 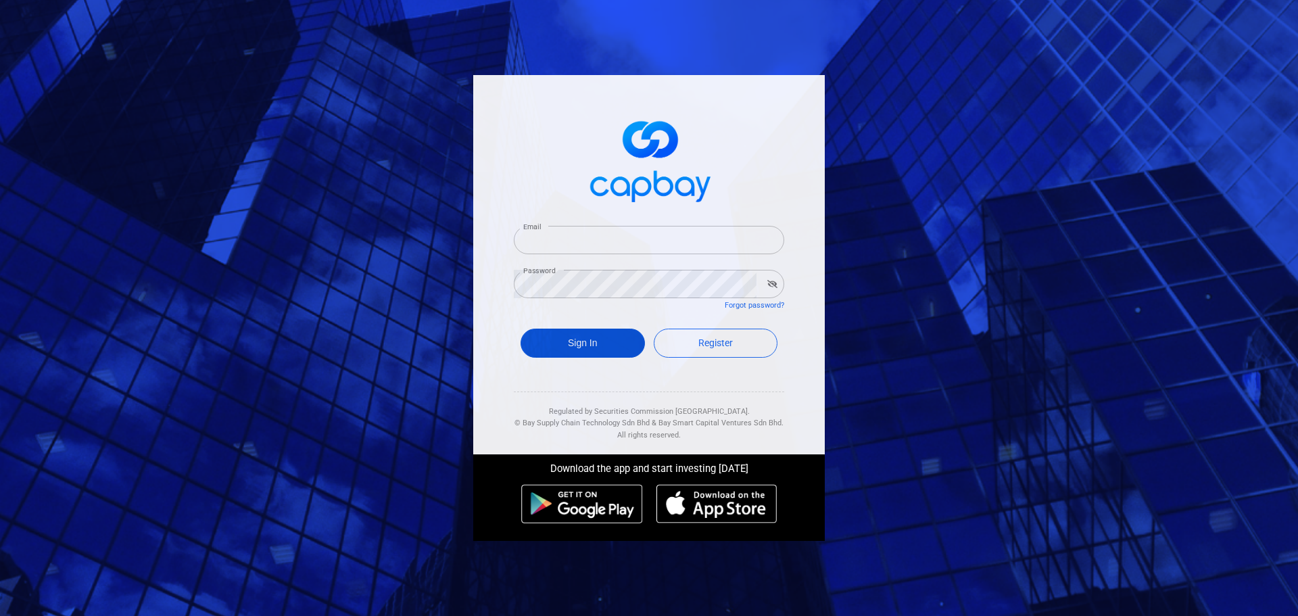 I want to click on label: Password, so click(x=540, y=271).